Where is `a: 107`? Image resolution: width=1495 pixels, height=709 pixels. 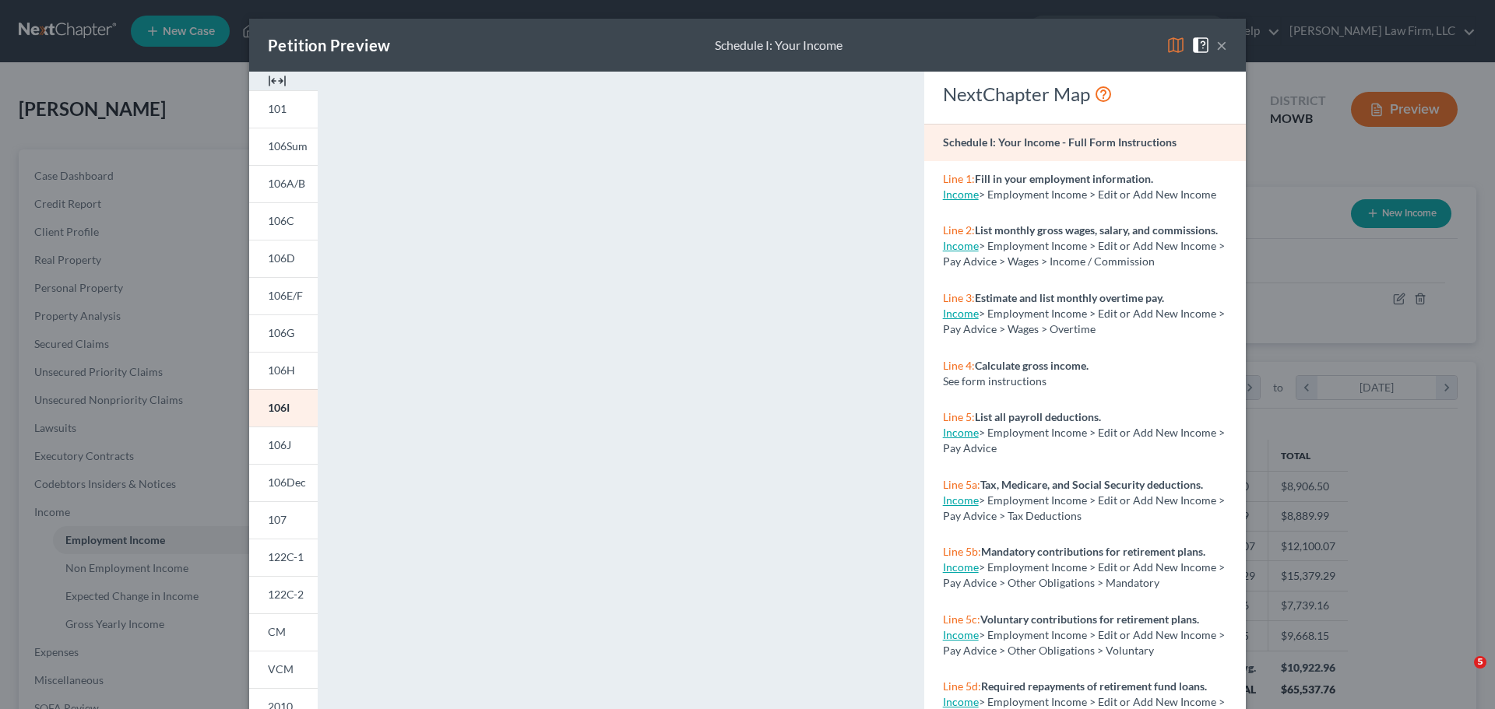
a: 107 is located at coordinates (283, 520).